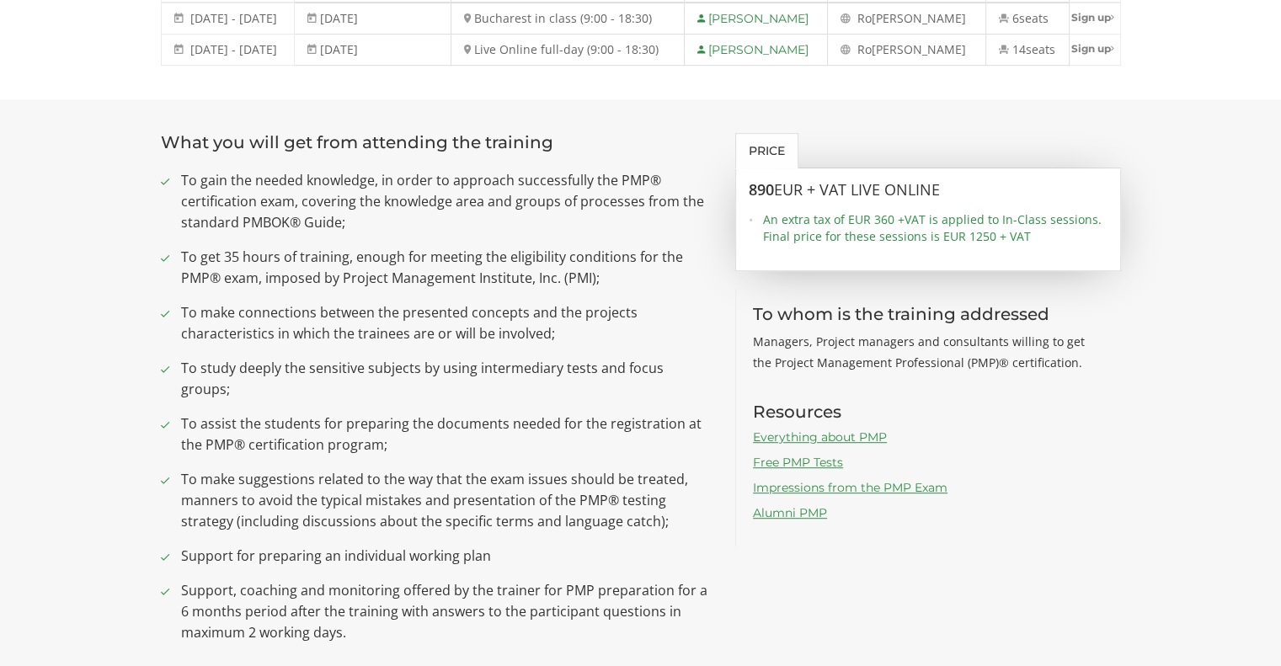 The height and width of the screenshot is (666, 1281). What do you see at coordinates (766, 151) in the screenshot?
I see `a: Price` at bounding box center [766, 151].